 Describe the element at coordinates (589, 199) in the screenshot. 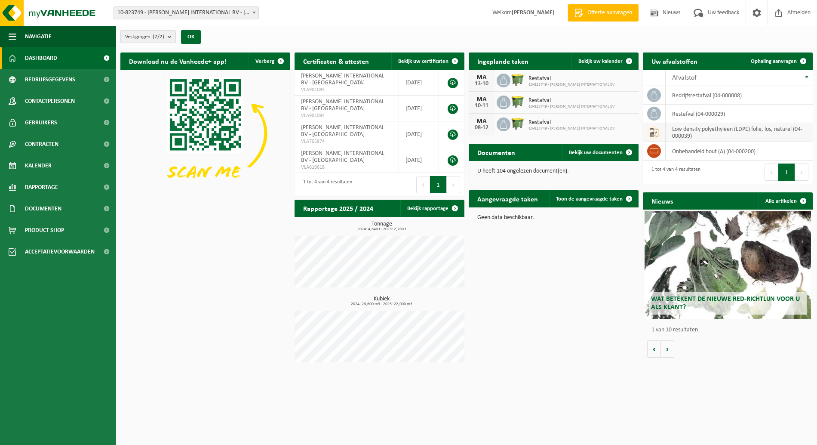

I see `span: Toon de aangevraagde taken` at that location.